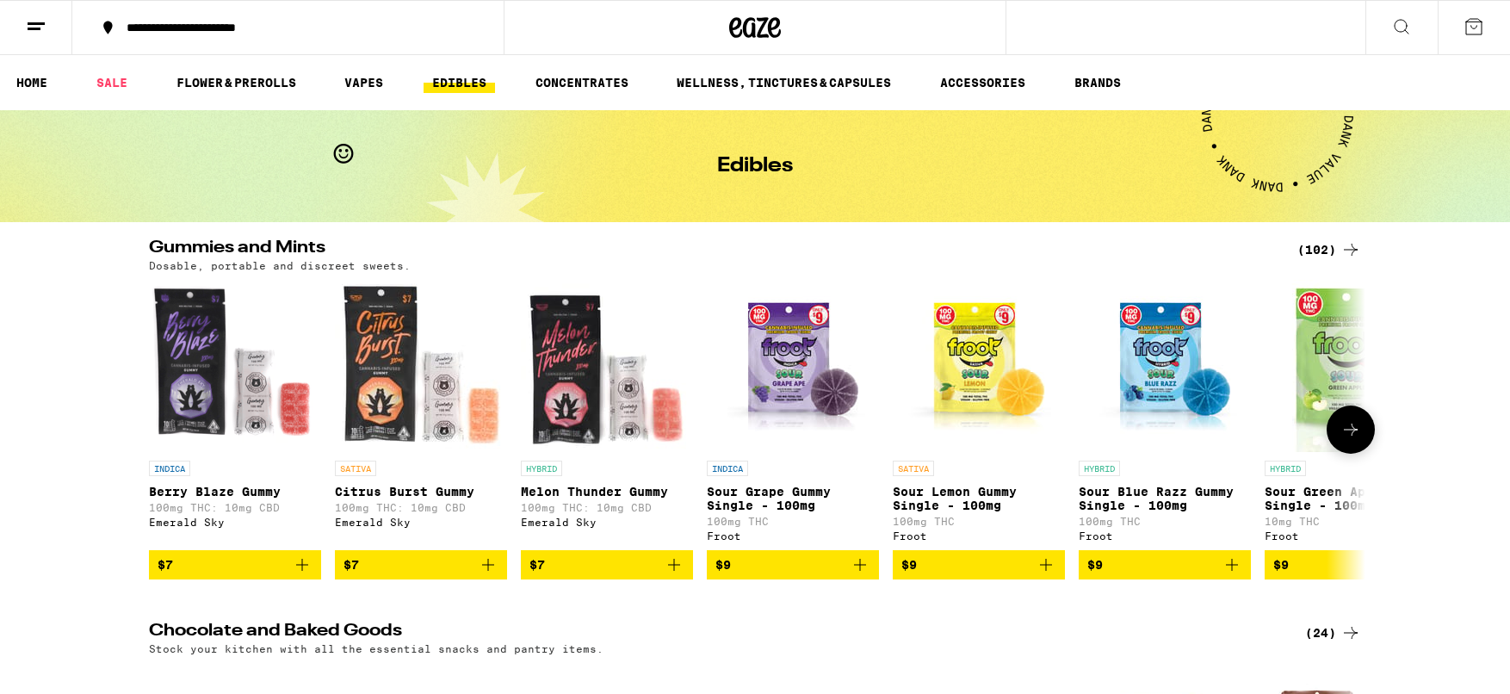  Describe the element at coordinates (582, 83) in the screenshot. I see `a: CONCENTRATES` at that location.